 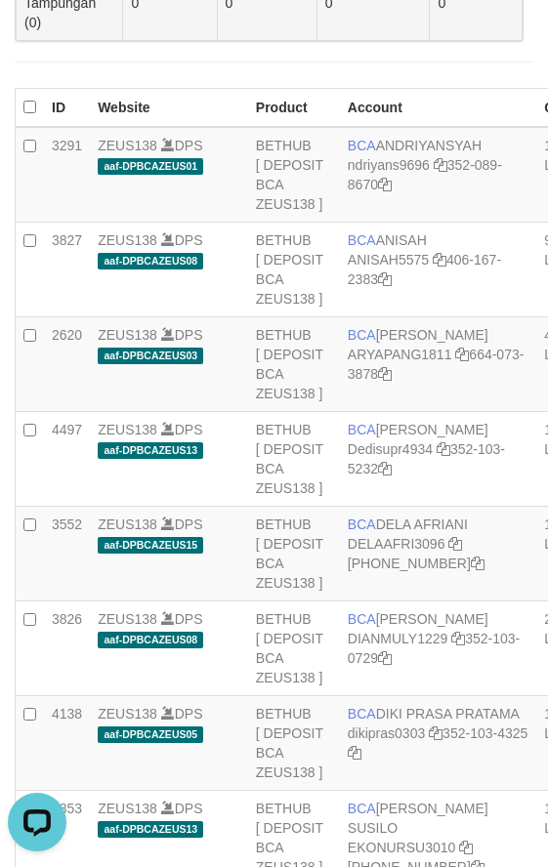 What do you see at coordinates (438, 175) in the screenshot?
I see `td: ANDRIYANSYAH 352-089-8670` at bounding box center [438, 175].